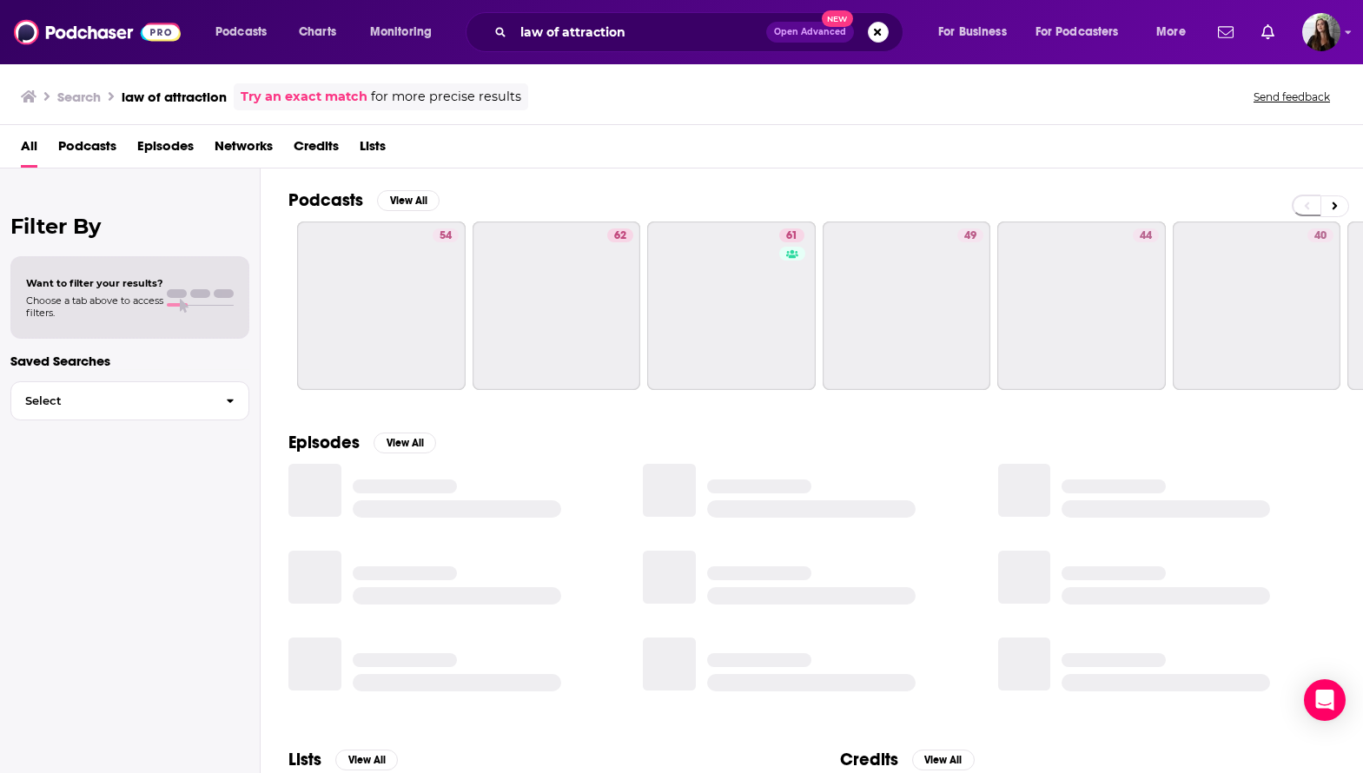 This screenshot has height=773, width=1363. I want to click on span: 54, so click(446, 236).